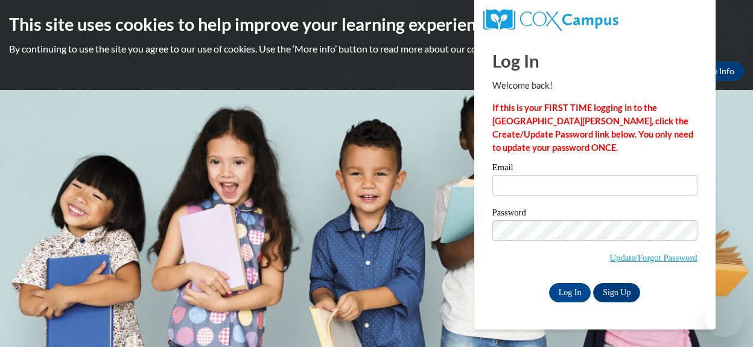 Image resolution: width=753 pixels, height=347 pixels. What do you see at coordinates (595, 214) in the screenshot?
I see `label: Password` at bounding box center [595, 214].